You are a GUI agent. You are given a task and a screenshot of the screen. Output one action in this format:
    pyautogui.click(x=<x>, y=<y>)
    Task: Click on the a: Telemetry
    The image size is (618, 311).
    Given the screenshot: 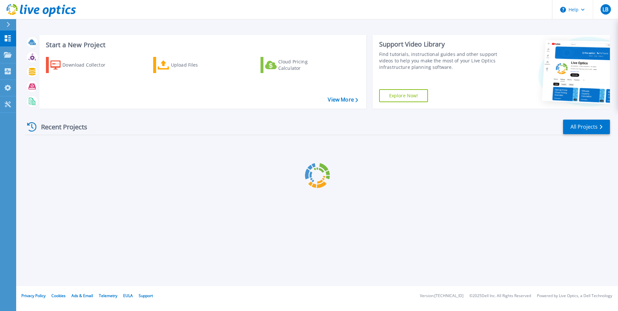 What is the action you would take?
    pyautogui.click(x=108, y=295)
    